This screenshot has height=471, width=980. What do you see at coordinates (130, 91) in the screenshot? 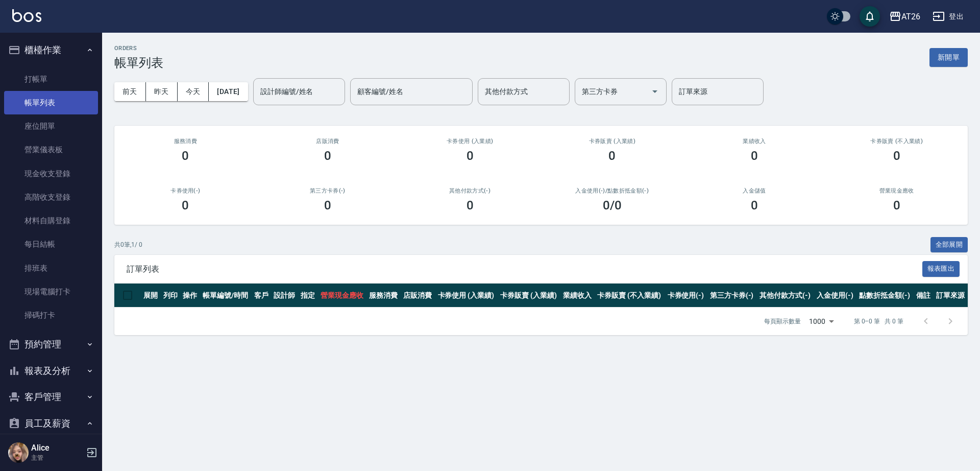
I see `button: 前天` at bounding box center [130, 91].